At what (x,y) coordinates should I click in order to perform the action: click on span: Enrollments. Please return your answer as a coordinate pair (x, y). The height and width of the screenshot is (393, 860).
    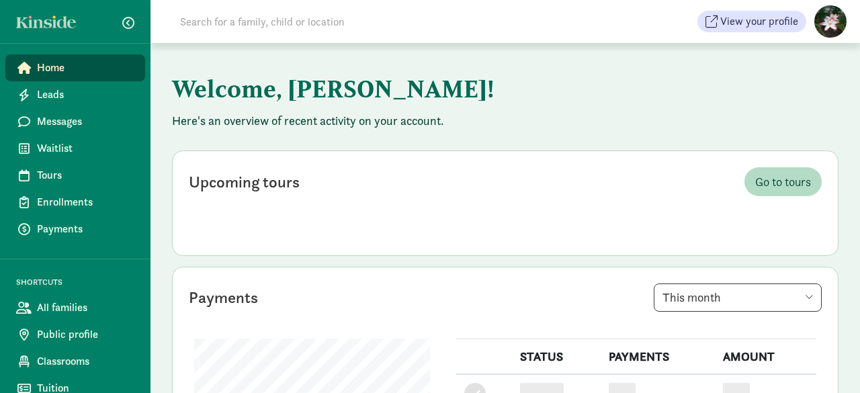
    Looking at the image, I should click on (85, 202).